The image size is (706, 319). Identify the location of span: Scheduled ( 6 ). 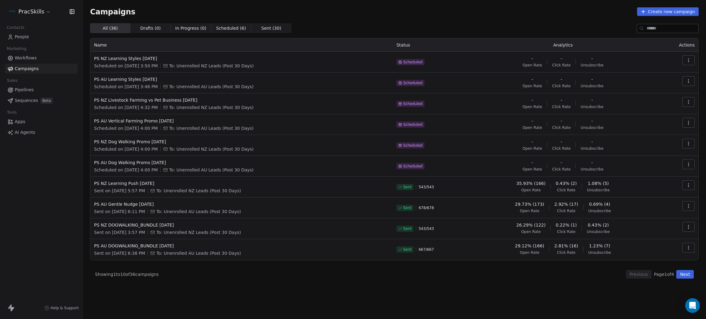
(231, 28).